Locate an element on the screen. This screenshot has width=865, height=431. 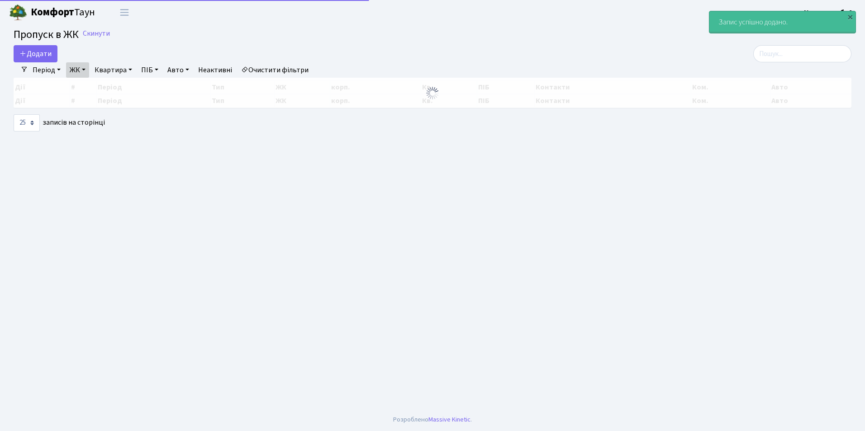
b: Консьєрж б. 4. is located at coordinates (828, 13).